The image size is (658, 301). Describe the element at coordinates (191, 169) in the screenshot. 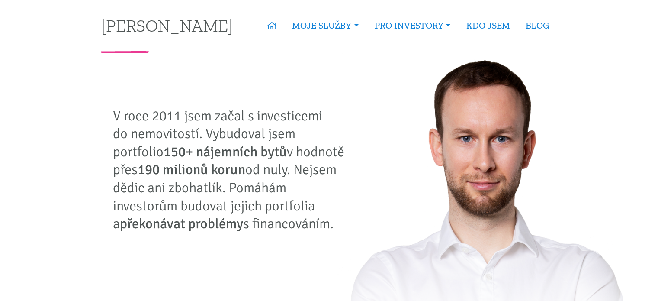

I see `strong: 190 milionů korun` at that location.